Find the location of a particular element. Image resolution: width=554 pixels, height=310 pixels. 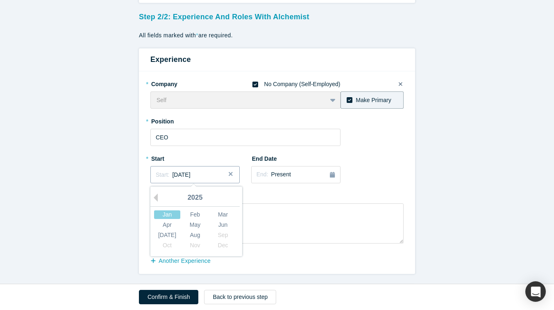

div: Choose February 2025 is located at coordinates (195, 214).